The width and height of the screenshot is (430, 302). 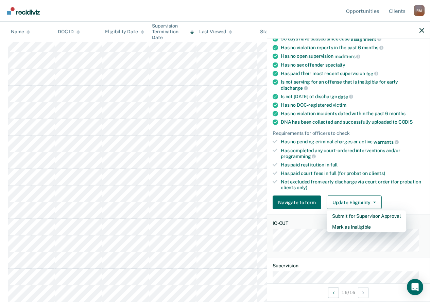 I want to click on button: Previous Opportunity, so click(x=334, y=293).